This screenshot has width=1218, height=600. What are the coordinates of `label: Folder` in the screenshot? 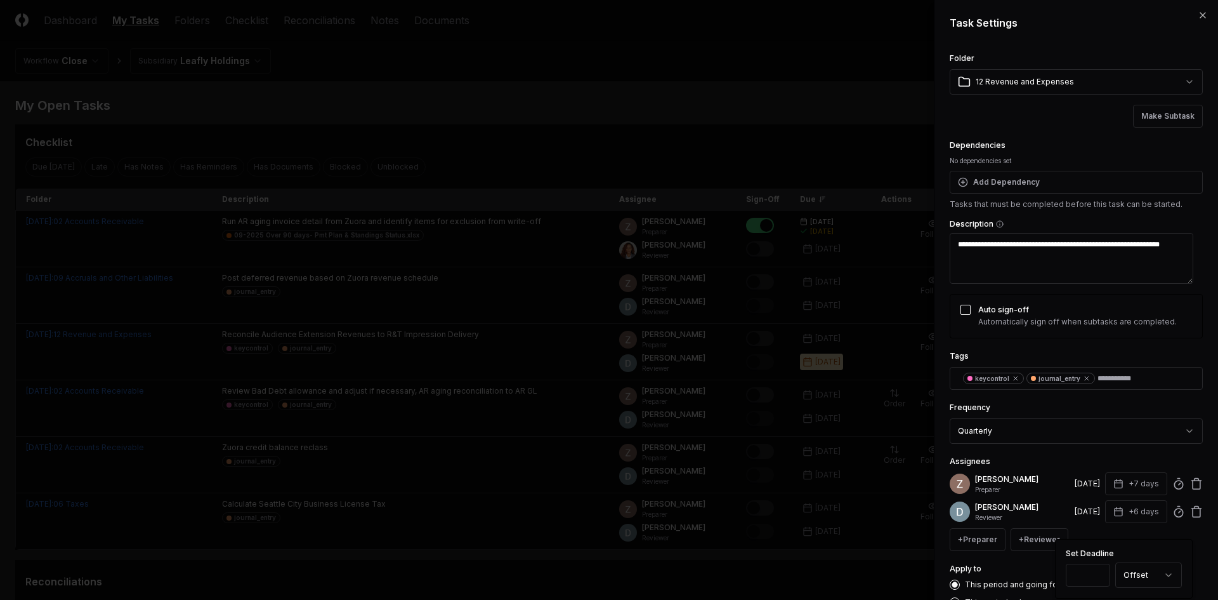 It's located at (962, 58).